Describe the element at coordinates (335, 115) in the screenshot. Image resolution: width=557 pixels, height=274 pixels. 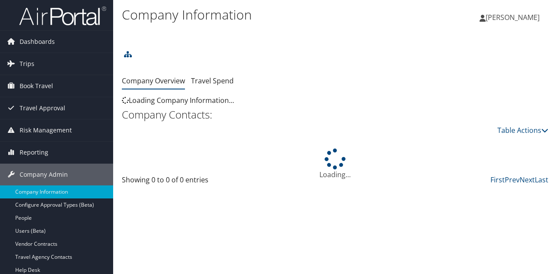
I see `h2: Company Contacts:` at that location.